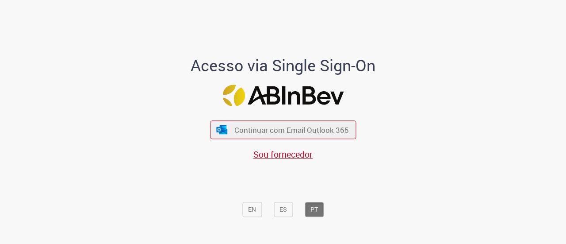 Image resolution: width=566 pixels, height=244 pixels. I want to click on button: EN, so click(252, 209).